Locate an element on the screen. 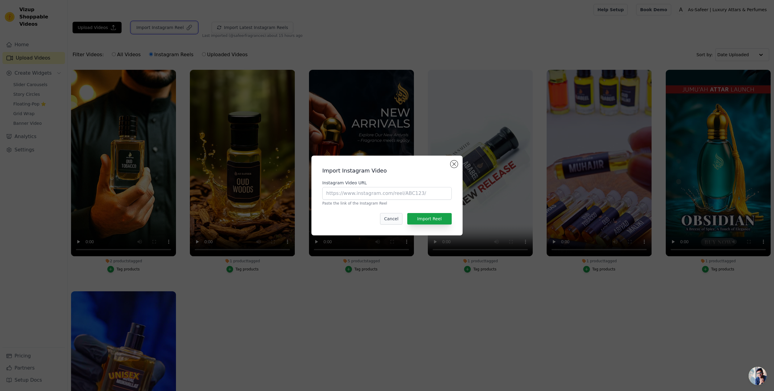  label: Instagram Video URL is located at coordinates (387, 183).